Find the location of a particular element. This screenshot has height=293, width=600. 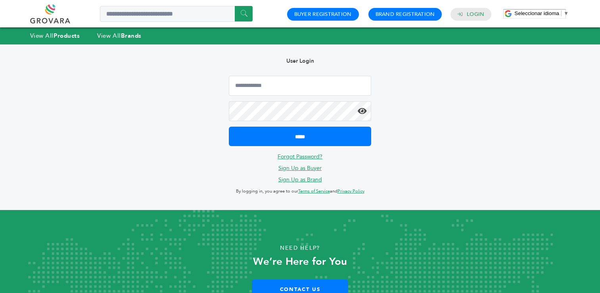

b: User Login is located at coordinates (300, 61).